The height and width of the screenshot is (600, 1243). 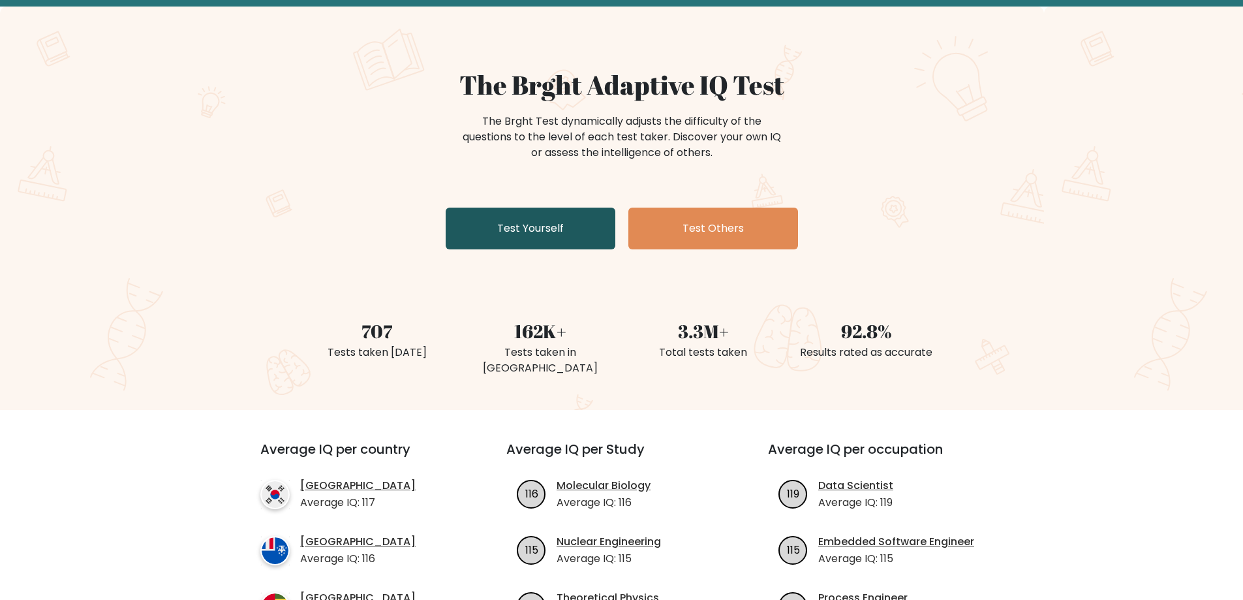 What do you see at coordinates (793, 493) in the screenshot?
I see `text: 119` at bounding box center [793, 493].